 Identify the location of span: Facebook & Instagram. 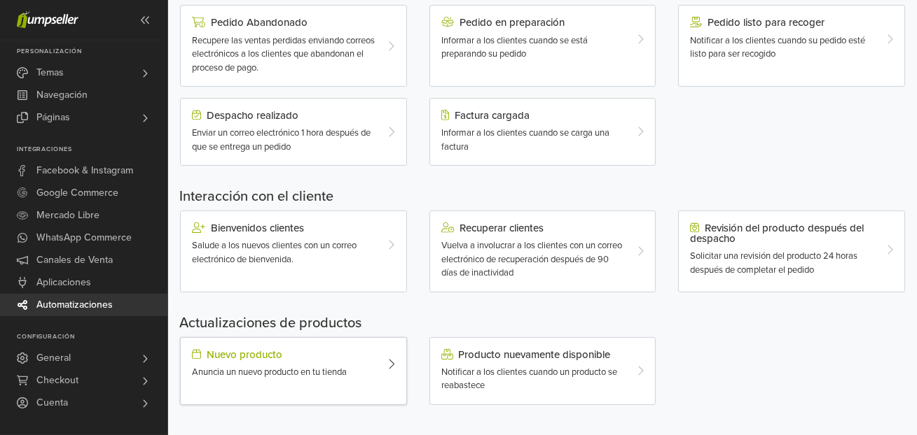
(85, 171).